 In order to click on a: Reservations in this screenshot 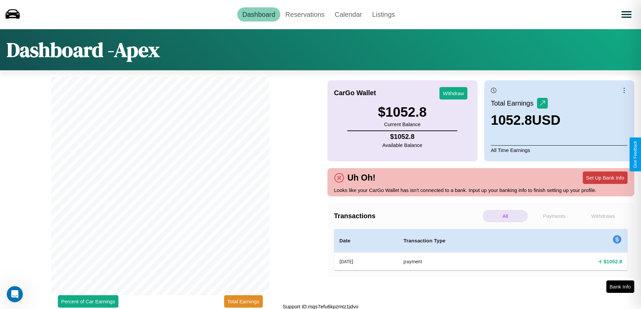, I will do `click(305, 14)`.